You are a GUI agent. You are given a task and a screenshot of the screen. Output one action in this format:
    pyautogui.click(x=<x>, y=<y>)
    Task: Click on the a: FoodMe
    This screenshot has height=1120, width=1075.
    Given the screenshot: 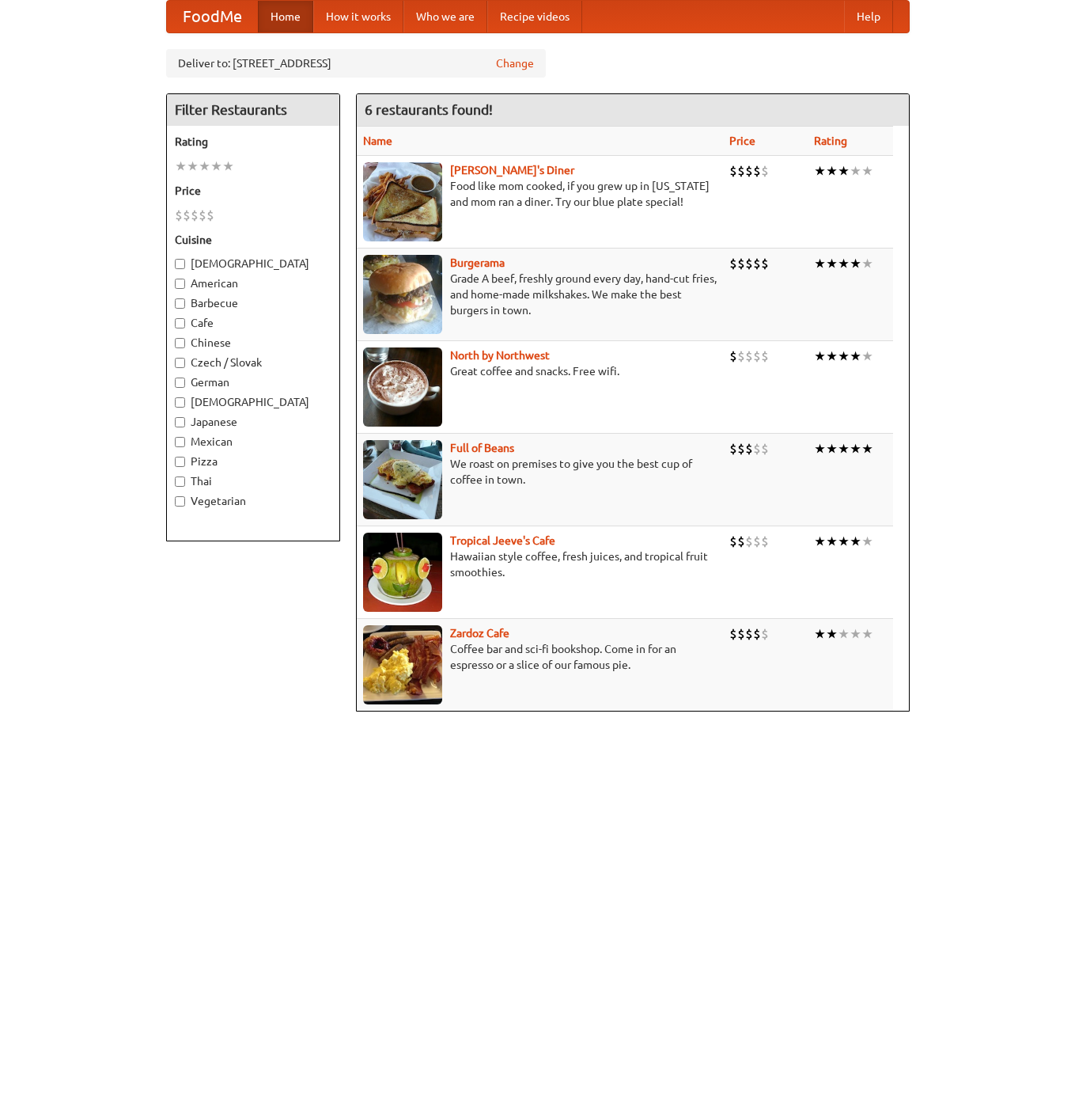 What is the action you would take?
    pyautogui.click(x=212, y=17)
    